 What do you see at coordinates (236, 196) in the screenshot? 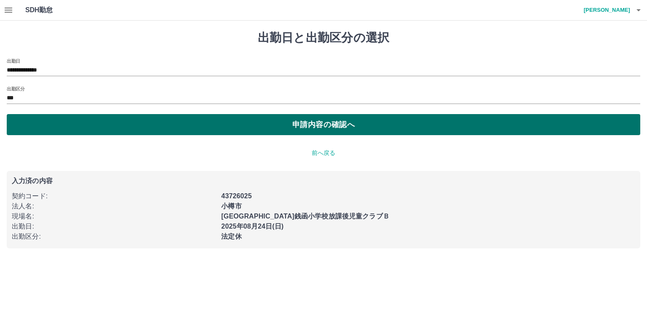
I see `b: 43726025` at bounding box center [236, 196].